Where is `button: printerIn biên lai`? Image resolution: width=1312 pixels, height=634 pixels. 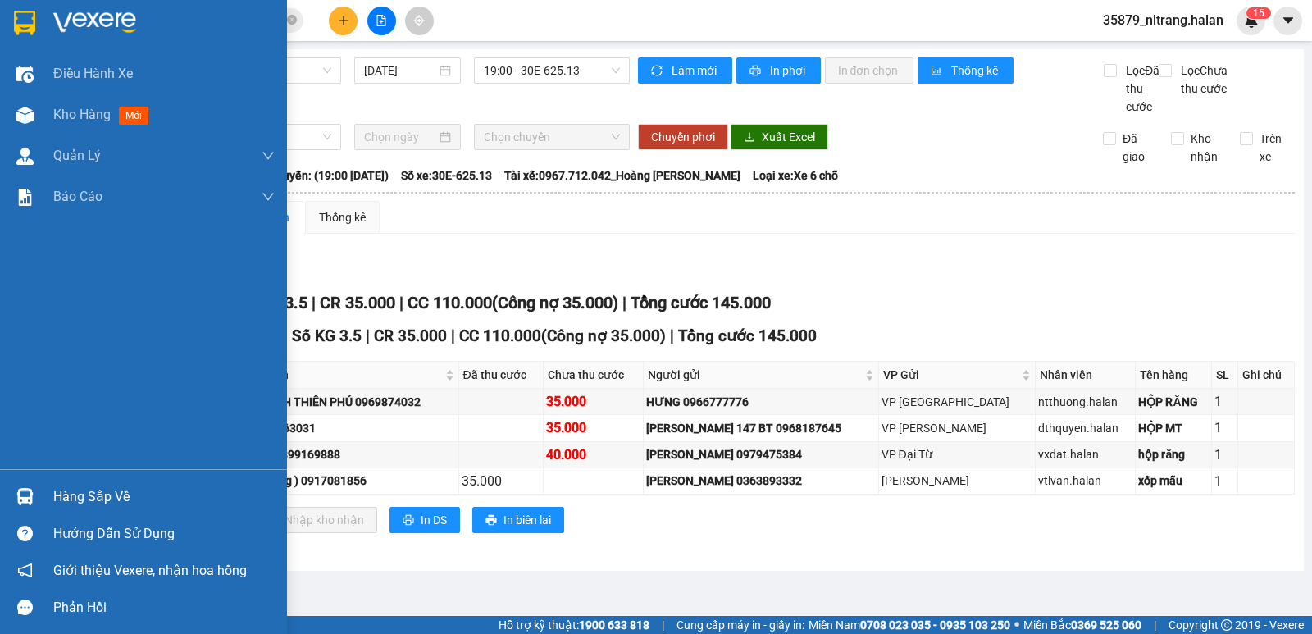
button: printerIn biên lai is located at coordinates (518, 520).